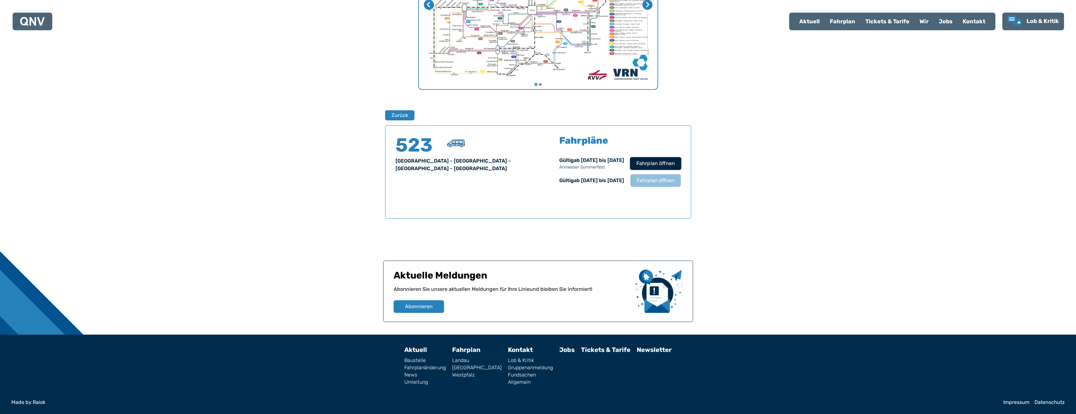  What do you see at coordinates (505, 402) in the screenshot?
I see `a: Made by Raiok` at bounding box center [505, 402].